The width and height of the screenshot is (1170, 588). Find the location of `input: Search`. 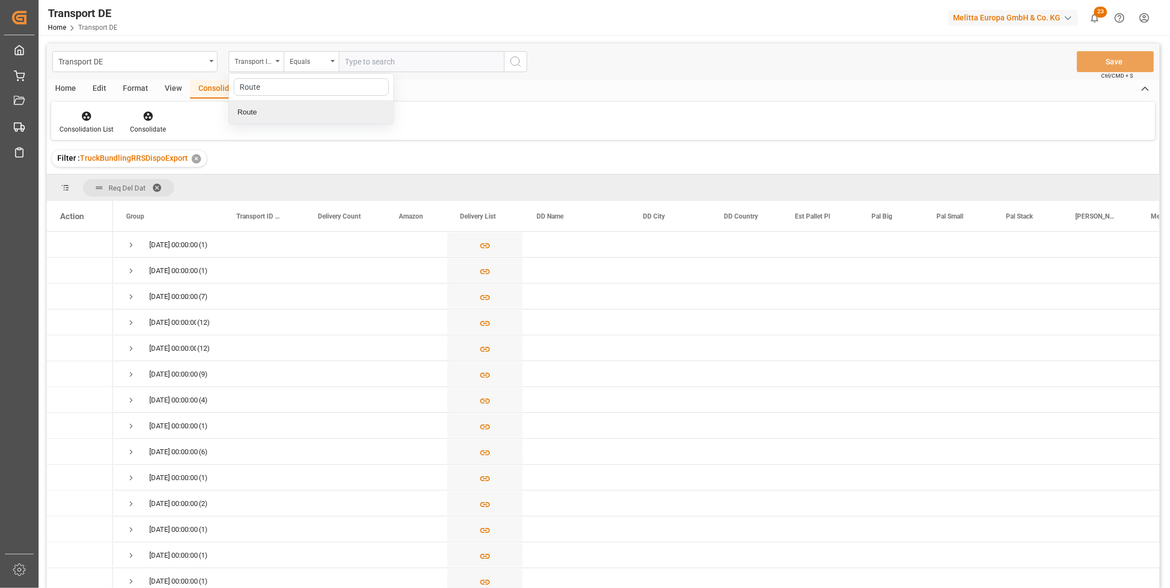

input: Search is located at coordinates (311, 87).